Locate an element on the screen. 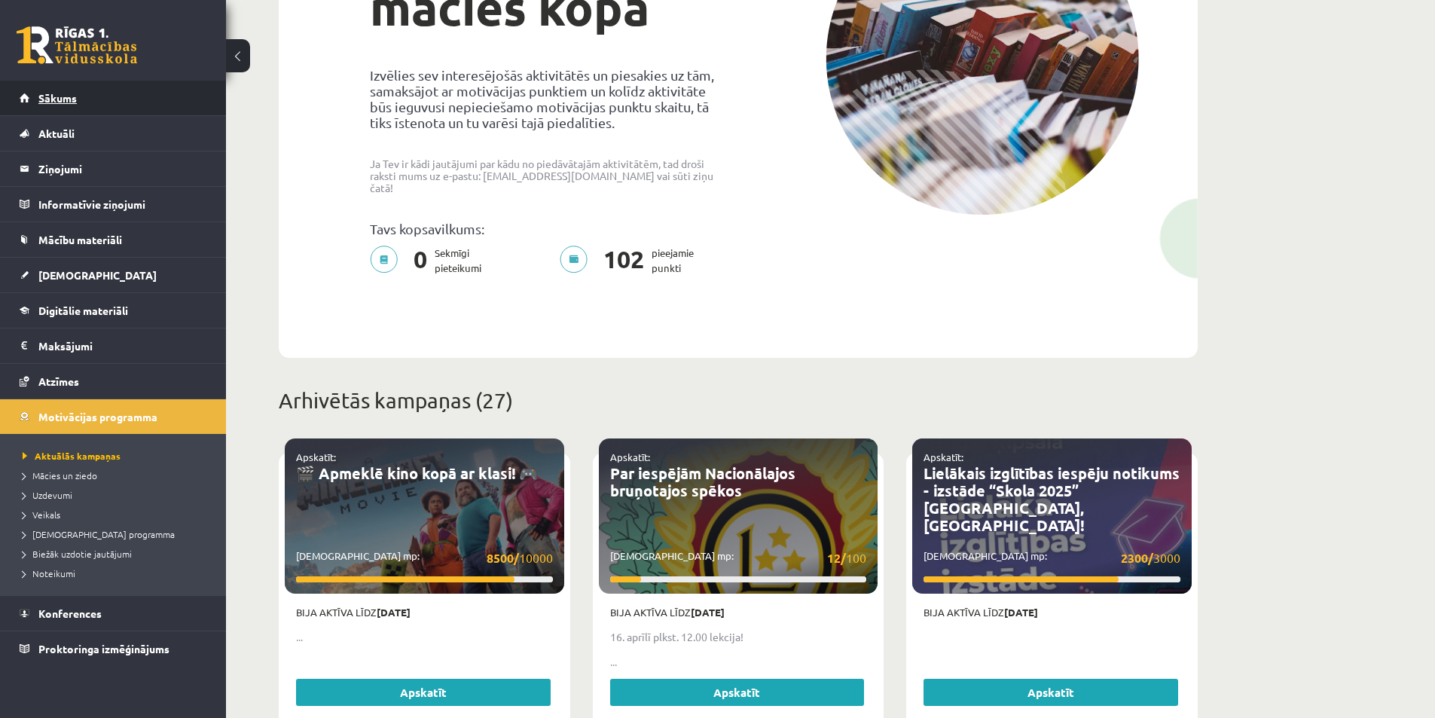 This screenshot has height=718, width=1435. strong: 8500/ is located at coordinates (502, 557).